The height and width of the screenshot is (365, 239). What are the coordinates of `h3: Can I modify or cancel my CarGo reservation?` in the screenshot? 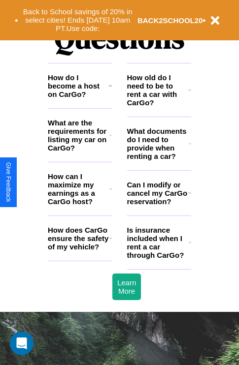 It's located at (157, 193).